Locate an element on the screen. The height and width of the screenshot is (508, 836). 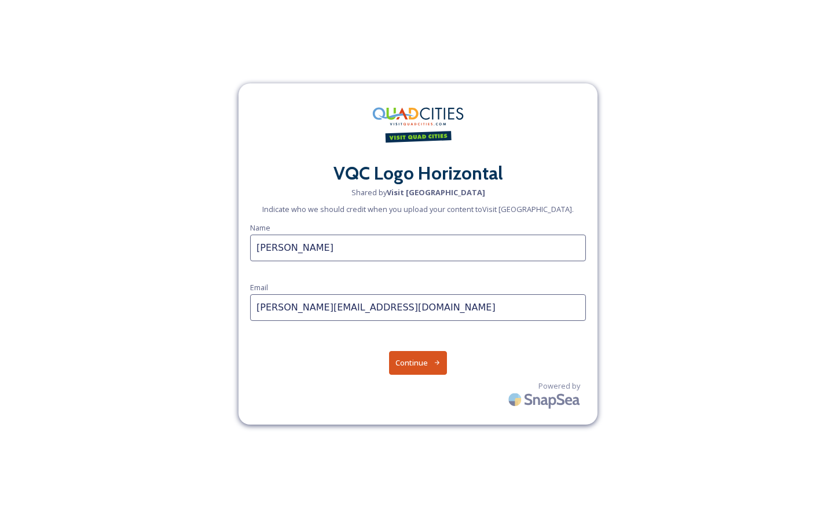
button: Continue is located at coordinates (418, 362).